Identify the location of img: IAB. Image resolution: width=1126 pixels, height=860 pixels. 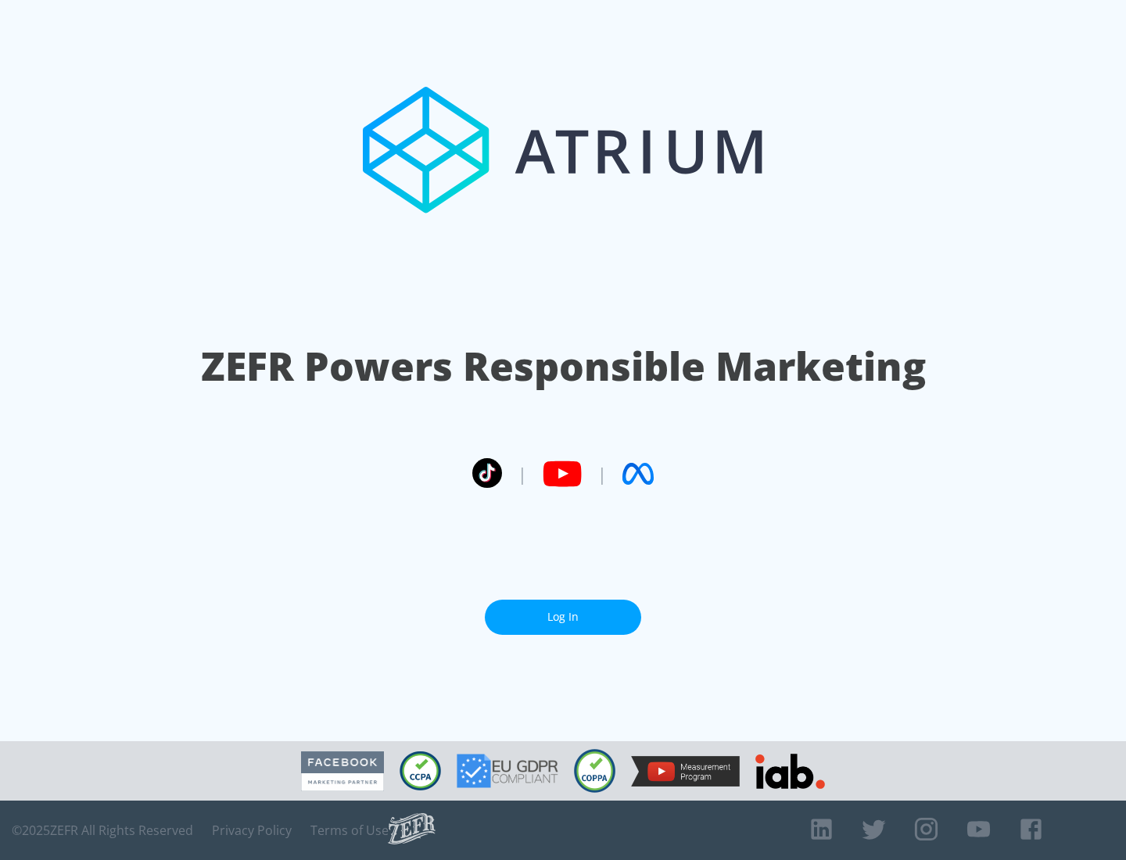
(789, 771).